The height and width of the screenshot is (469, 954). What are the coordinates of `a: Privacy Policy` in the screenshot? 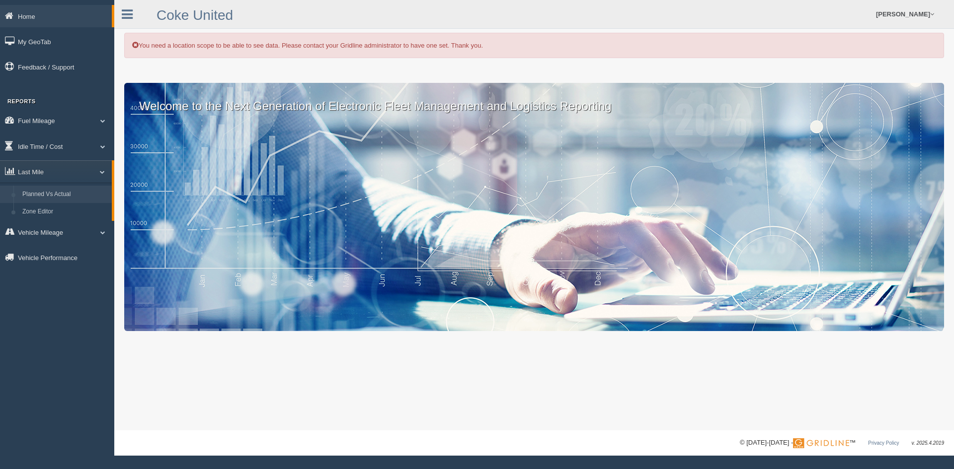 It's located at (883, 443).